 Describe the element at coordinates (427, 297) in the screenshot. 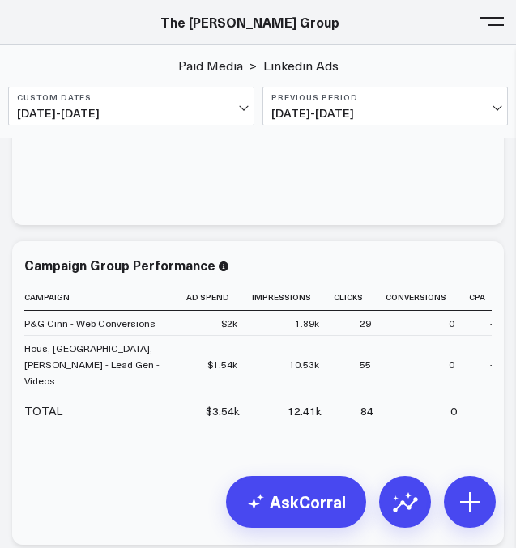

I see `th: Conversions` at that location.